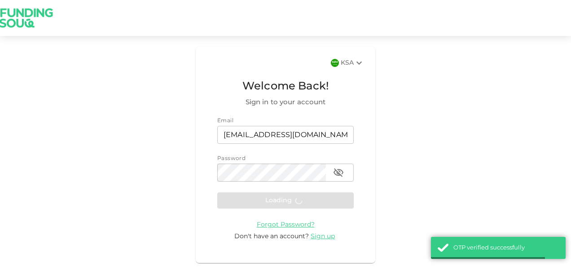 The width and height of the screenshot is (571, 267). I want to click on span: Welcome Back!, so click(286, 87).